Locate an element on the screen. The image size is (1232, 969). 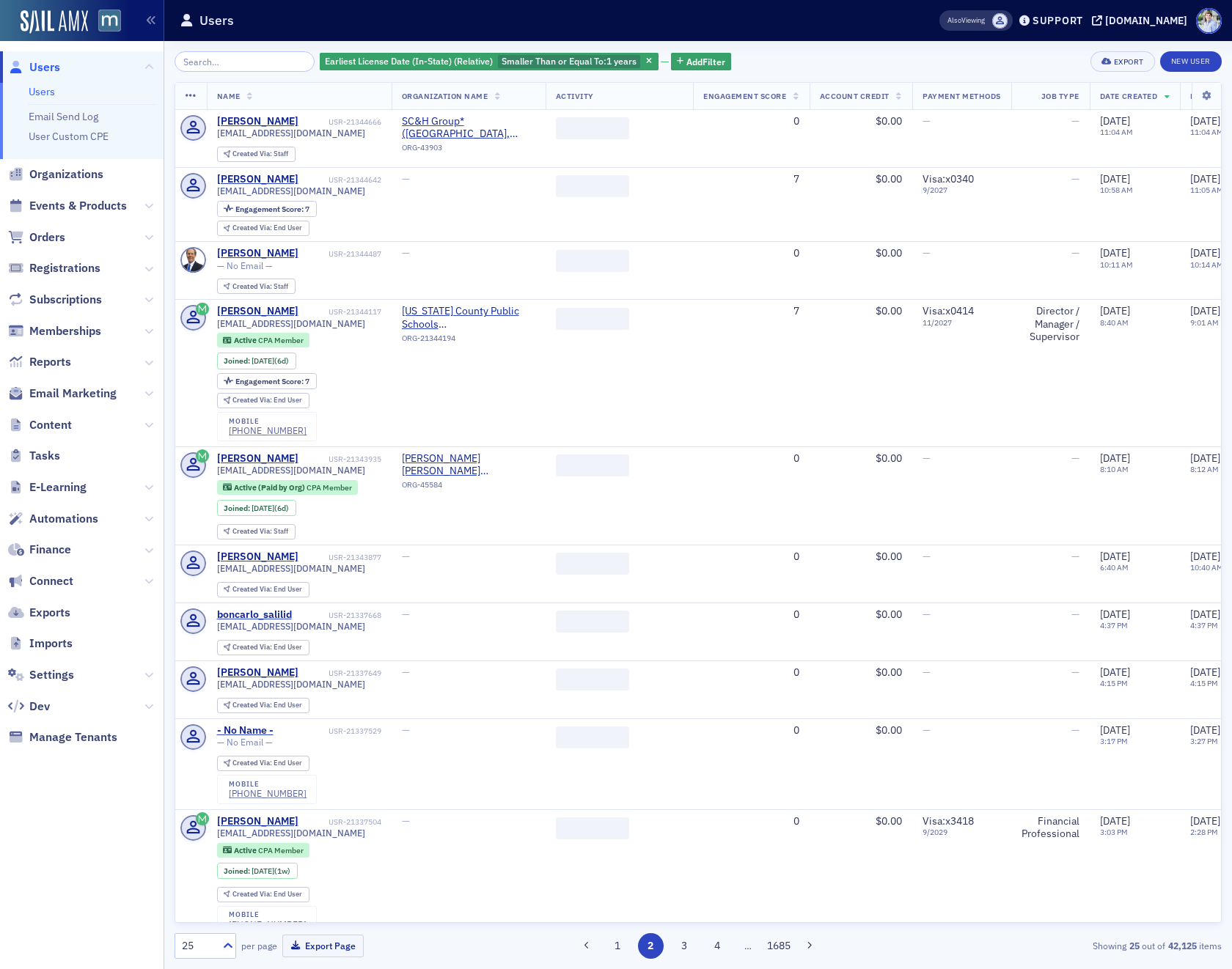
div: USR-21344642 is located at coordinates (341, 179).